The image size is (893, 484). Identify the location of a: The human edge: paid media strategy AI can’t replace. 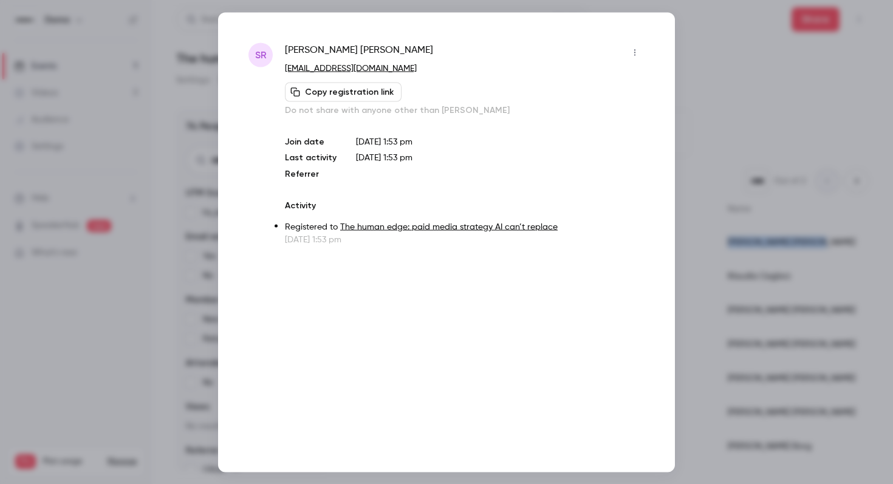
(449, 227).